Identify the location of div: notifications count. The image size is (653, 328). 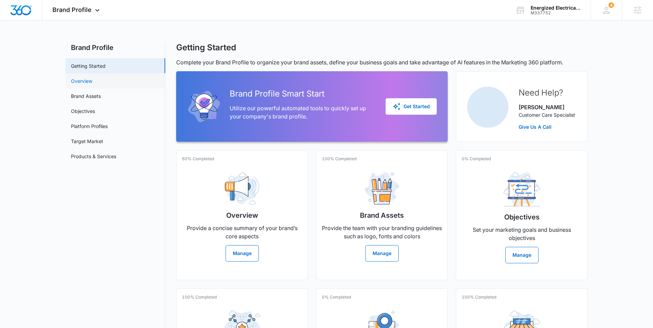
(611, 5).